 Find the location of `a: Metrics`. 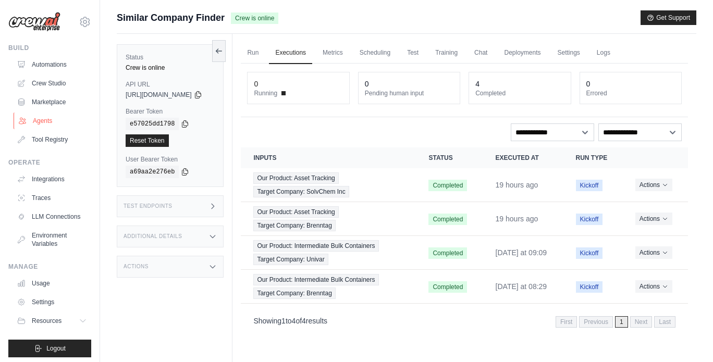

a: Metrics is located at coordinates (333, 53).